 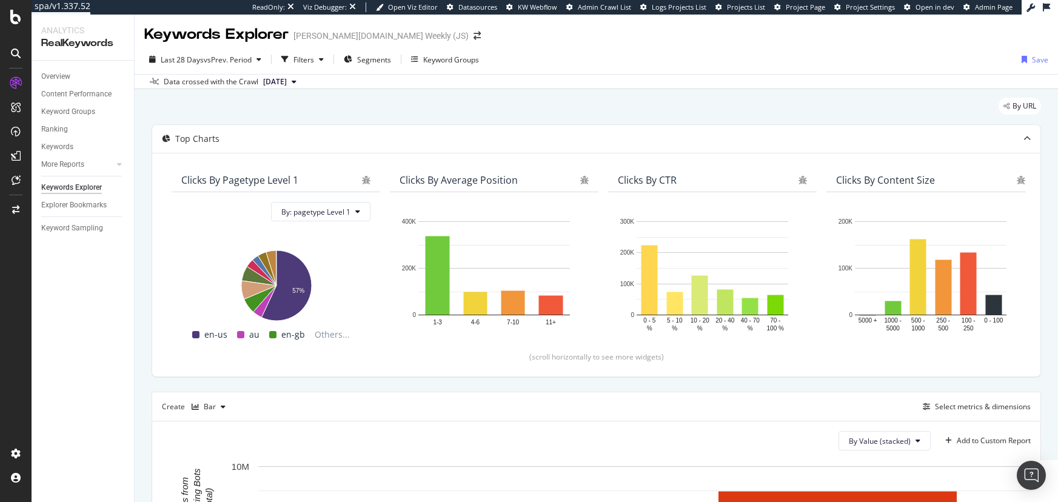 I want to click on span: Admin Page, so click(x=994, y=7).